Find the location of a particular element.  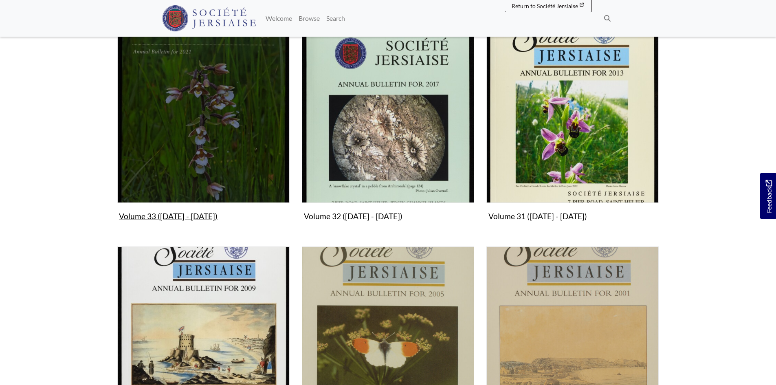

span: Return to Société Jersiaise is located at coordinates (545, 6).